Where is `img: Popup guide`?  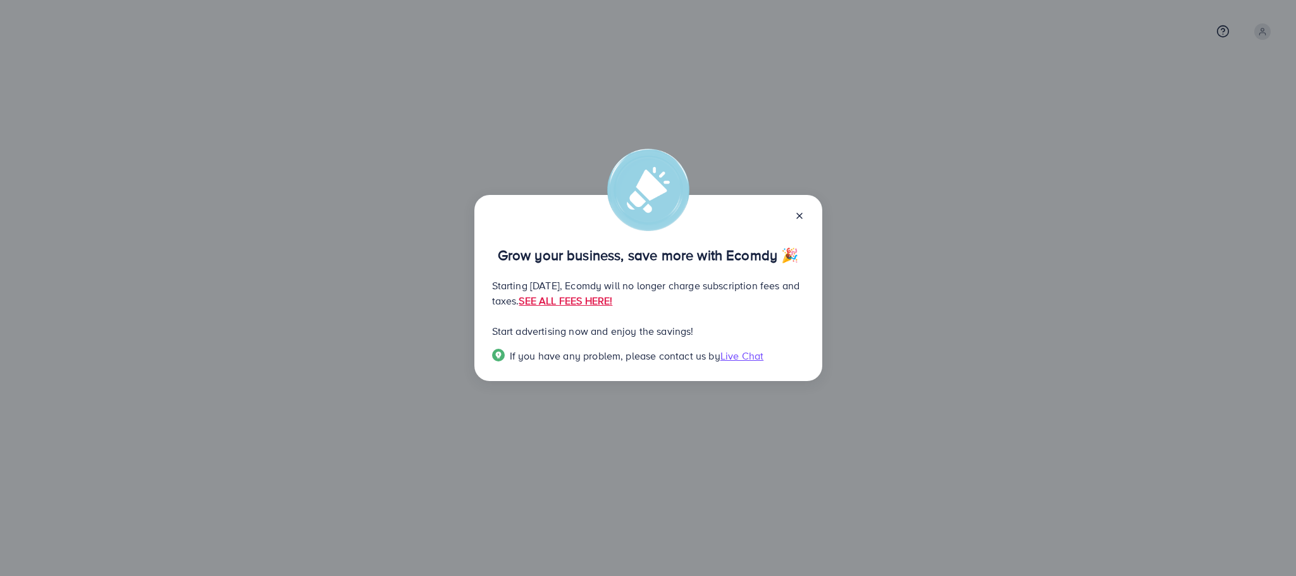 img: Popup guide is located at coordinates (499, 355).